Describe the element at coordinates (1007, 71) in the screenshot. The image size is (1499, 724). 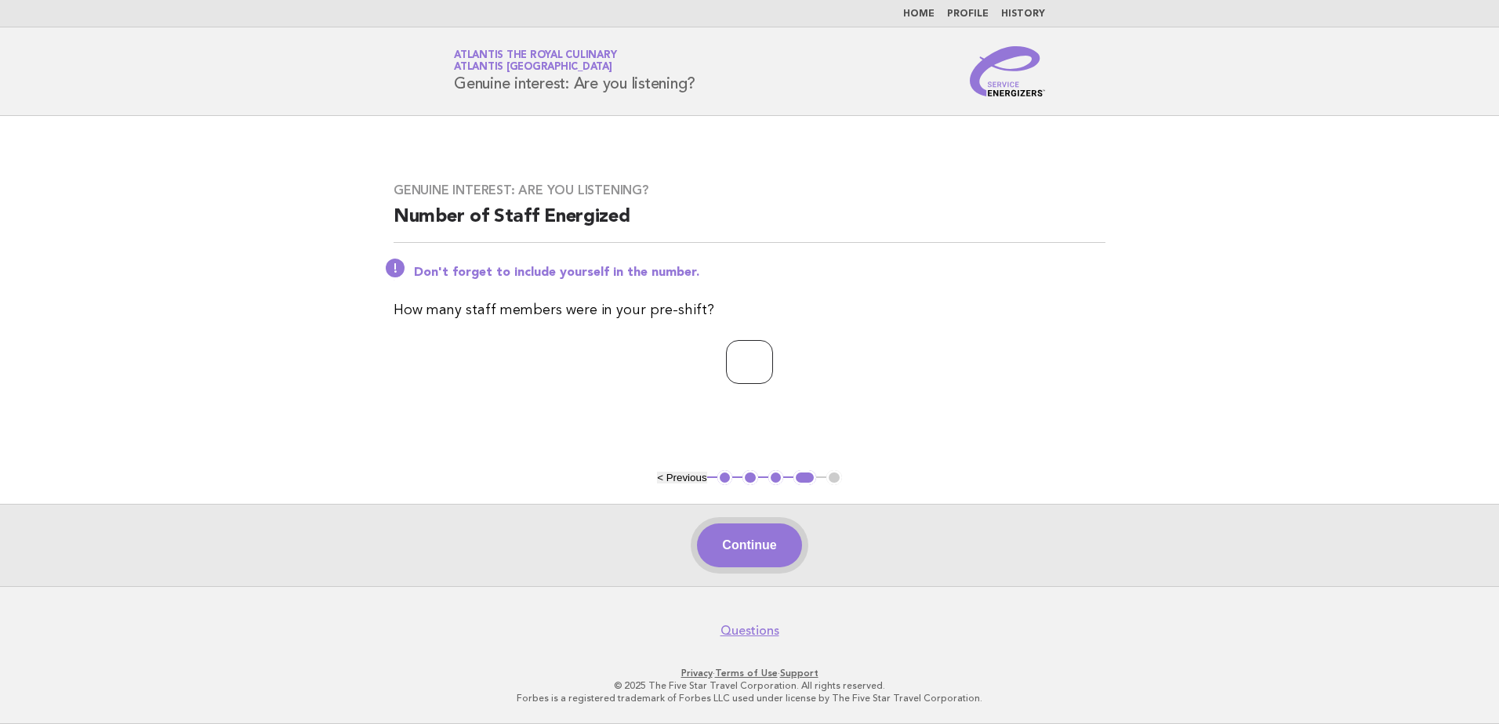
I see `img: Service Energizers` at that location.